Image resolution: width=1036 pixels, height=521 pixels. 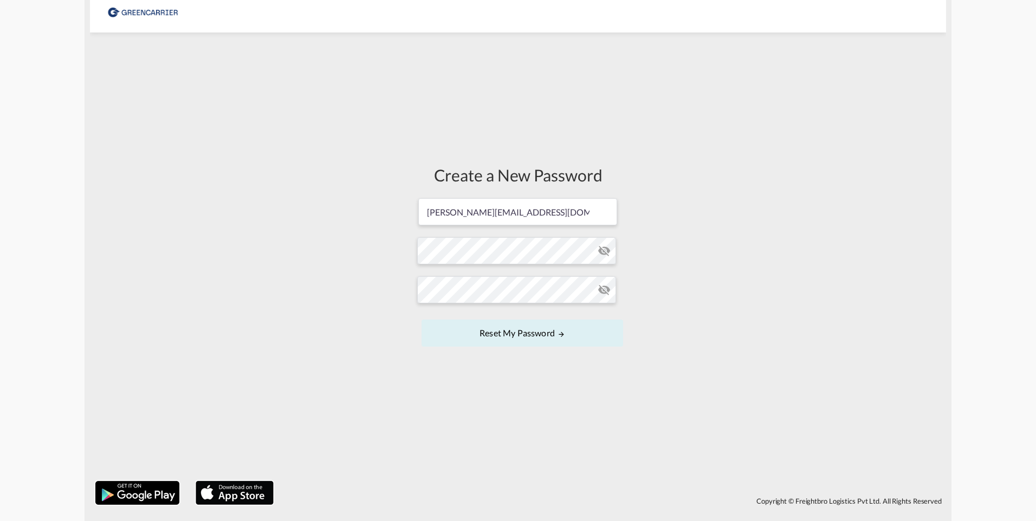 I want to click on div: Copyright © Freightbro Logistics Pvt Ltd. All Rights Reserved, so click(x=612, y=501).